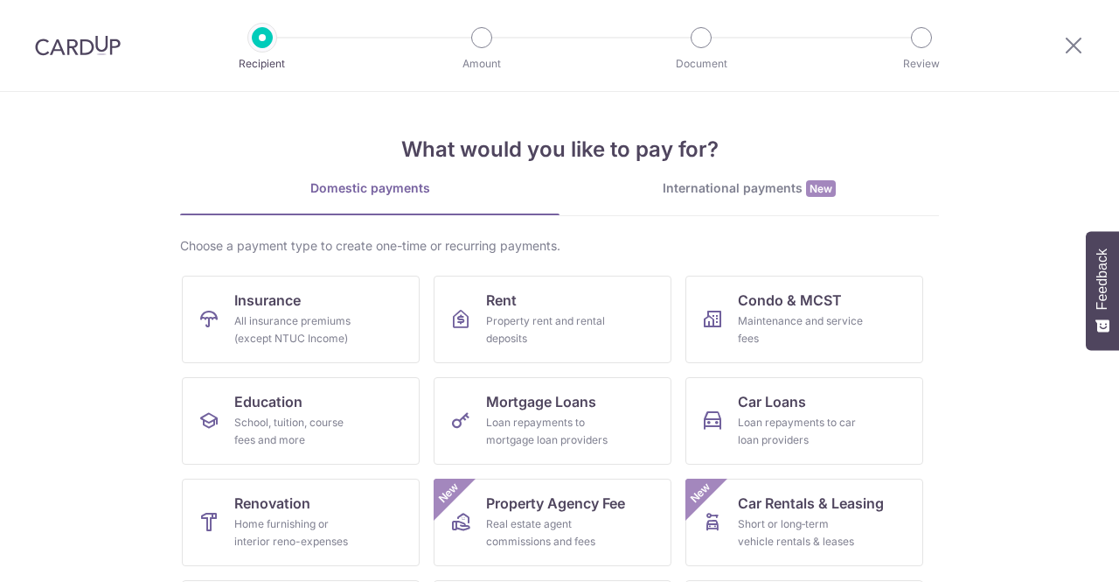 Image resolution: width=1119 pixels, height=582 pixels. Describe the element at coordinates (501, 300) in the screenshot. I see `span: Rent` at that location.